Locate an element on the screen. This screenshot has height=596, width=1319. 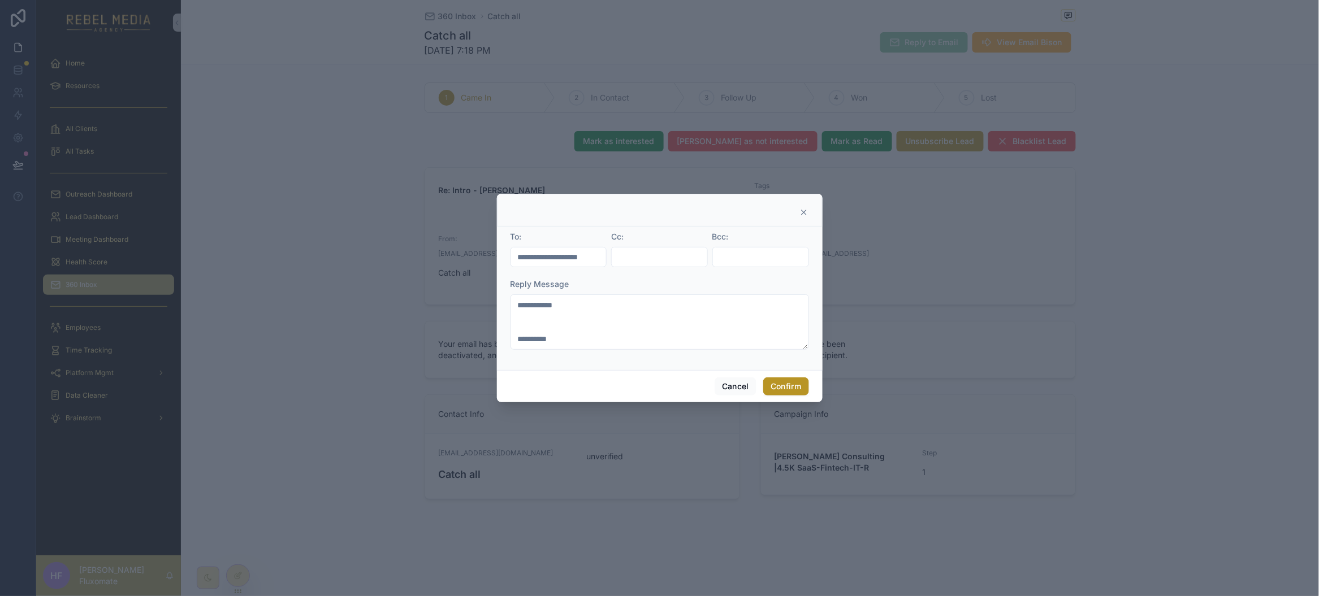
span: Reply Message is located at coordinates (540, 284).